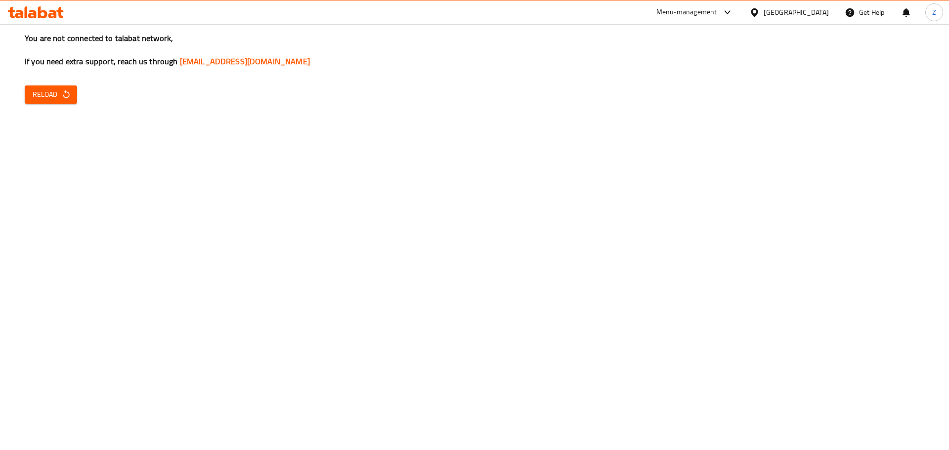 The width and height of the screenshot is (949, 450). What do you see at coordinates (934, 12) in the screenshot?
I see `span: Z` at bounding box center [934, 12].